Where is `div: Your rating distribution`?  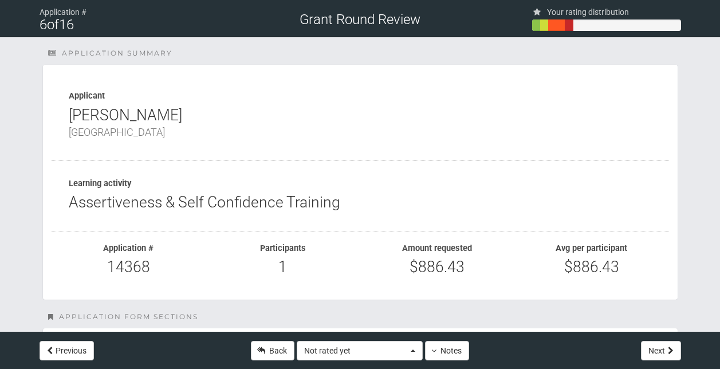 div: Your rating distribution is located at coordinates (606, 11).